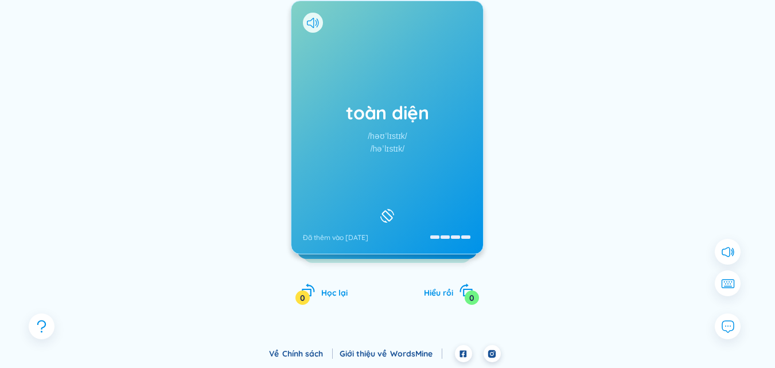 The height and width of the screenshot is (368, 775). I want to click on font: WordsMine, so click(412, 354).